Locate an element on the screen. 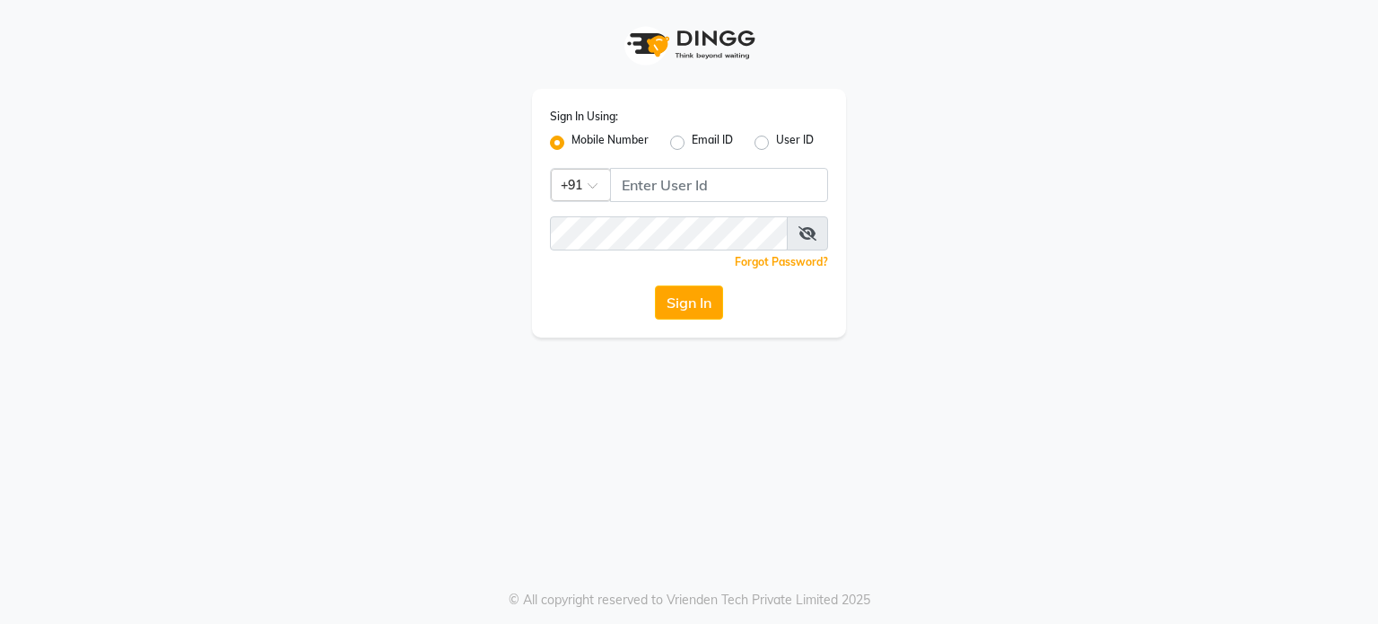 The width and height of the screenshot is (1378, 624). label: Email ID is located at coordinates (712, 143).